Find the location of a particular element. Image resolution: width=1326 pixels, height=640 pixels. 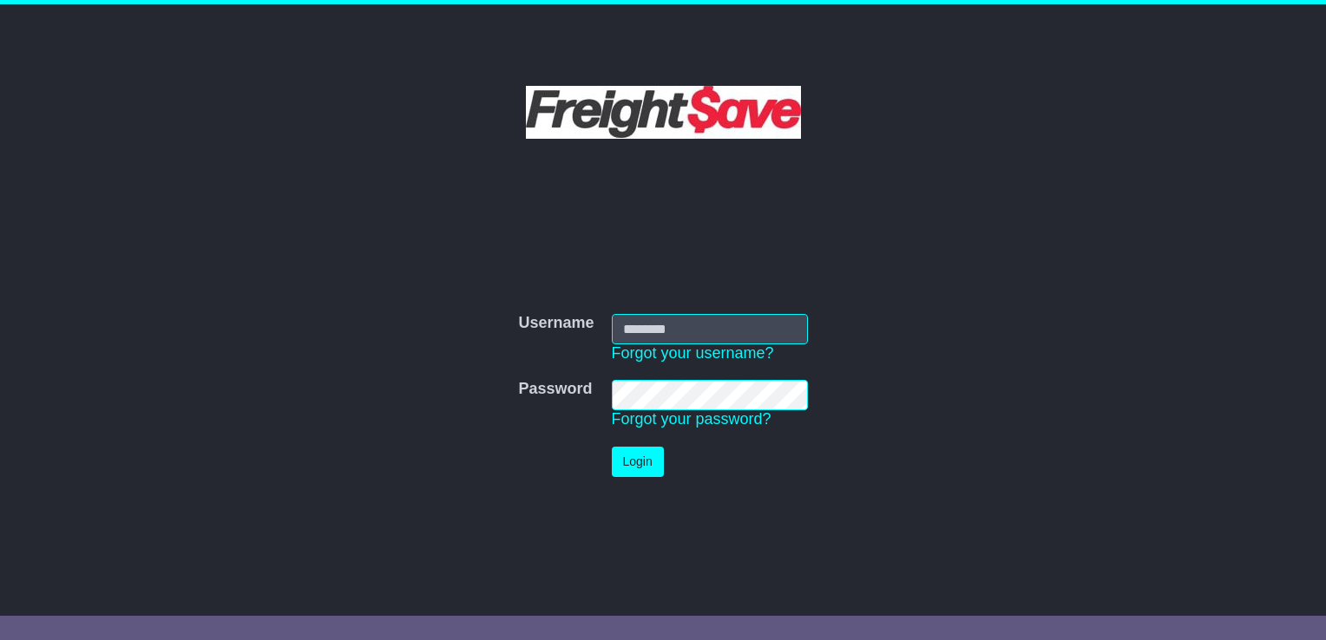

button: Login is located at coordinates (638, 462).